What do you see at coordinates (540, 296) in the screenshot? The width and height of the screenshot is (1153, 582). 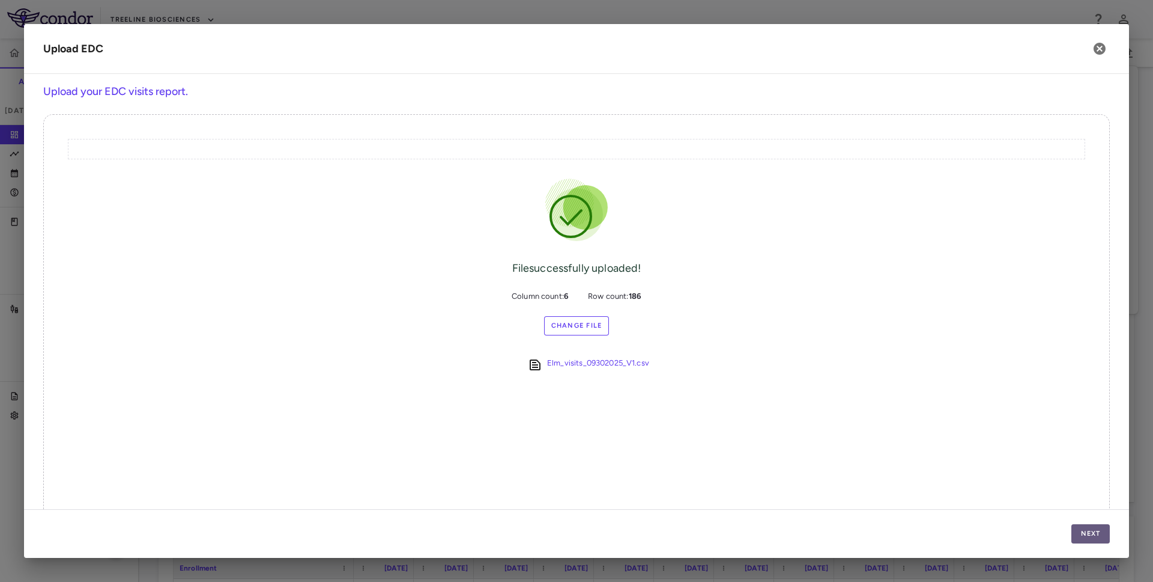 I see `span: Column count:` at bounding box center [540, 296].